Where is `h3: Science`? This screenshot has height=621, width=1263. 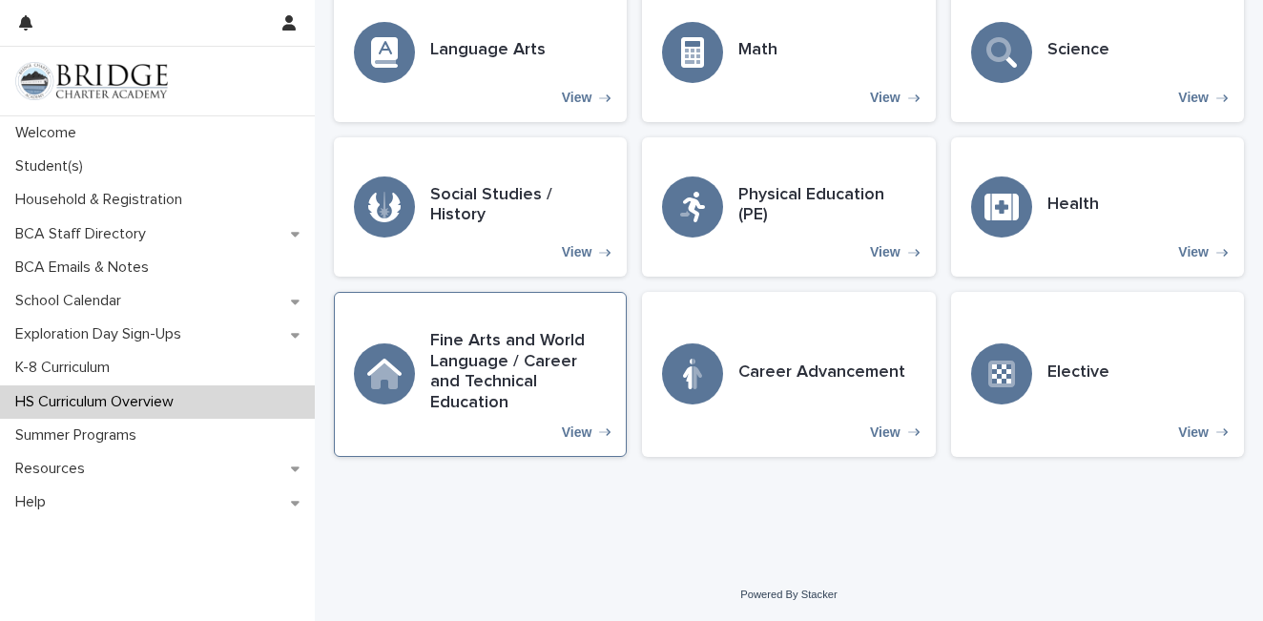 h3: Science is located at coordinates (1078, 51).